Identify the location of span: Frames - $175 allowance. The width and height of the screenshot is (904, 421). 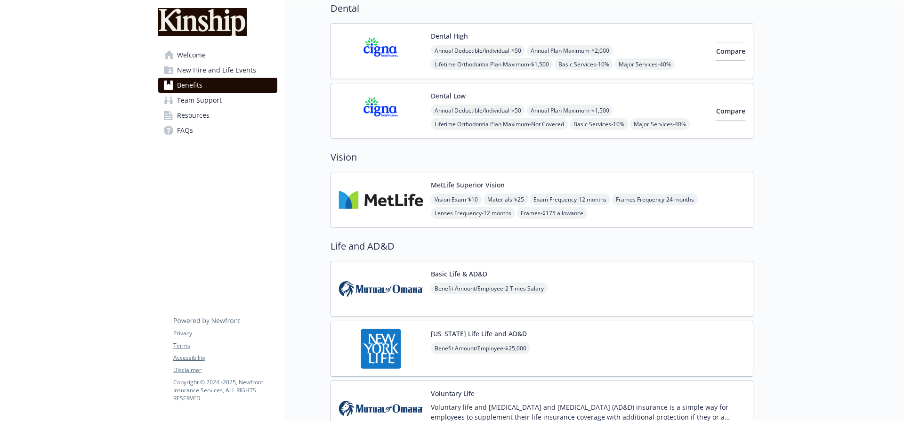
(552, 213).